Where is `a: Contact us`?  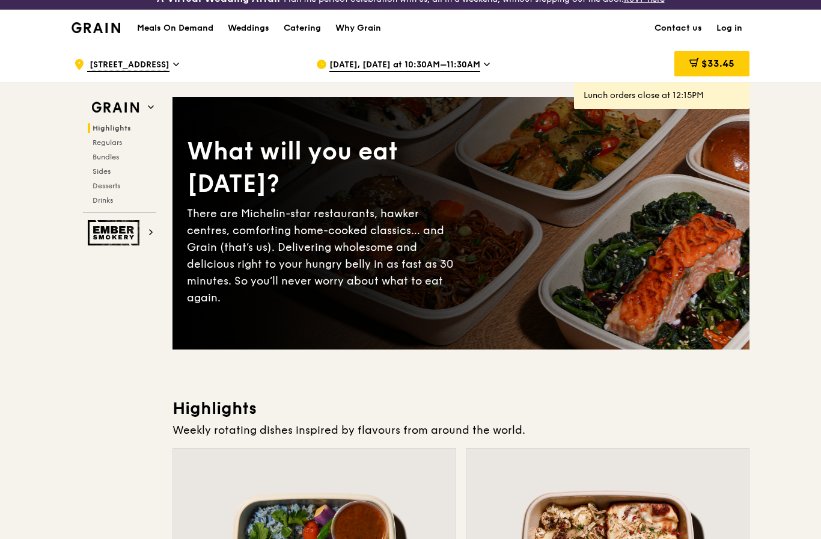
a: Contact us is located at coordinates (678, 28).